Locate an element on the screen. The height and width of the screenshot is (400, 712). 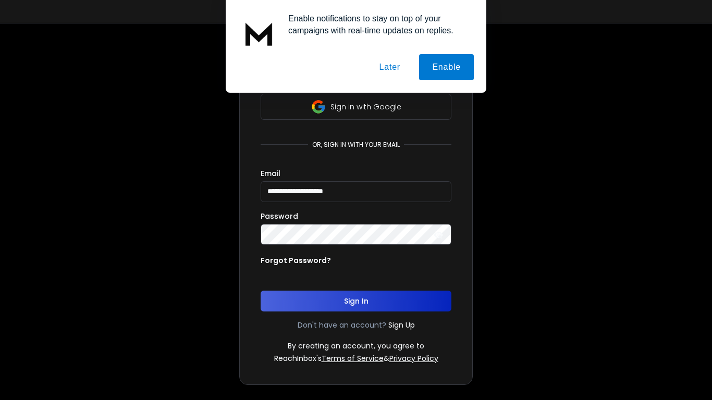
a: Privacy Policy is located at coordinates (414, 358).